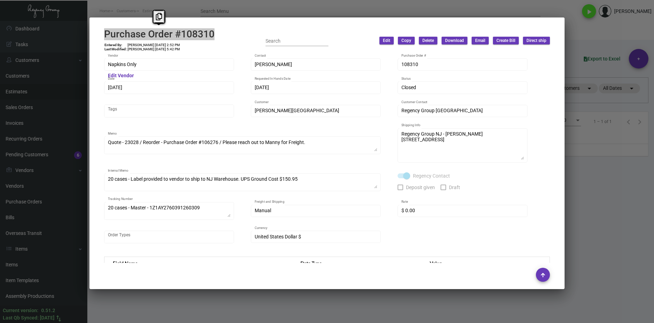 The image size is (654, 323). What do you see at coordinates (159, 16) in the screenshot?
I see `i: Copy` at bounding box center [159, 16].